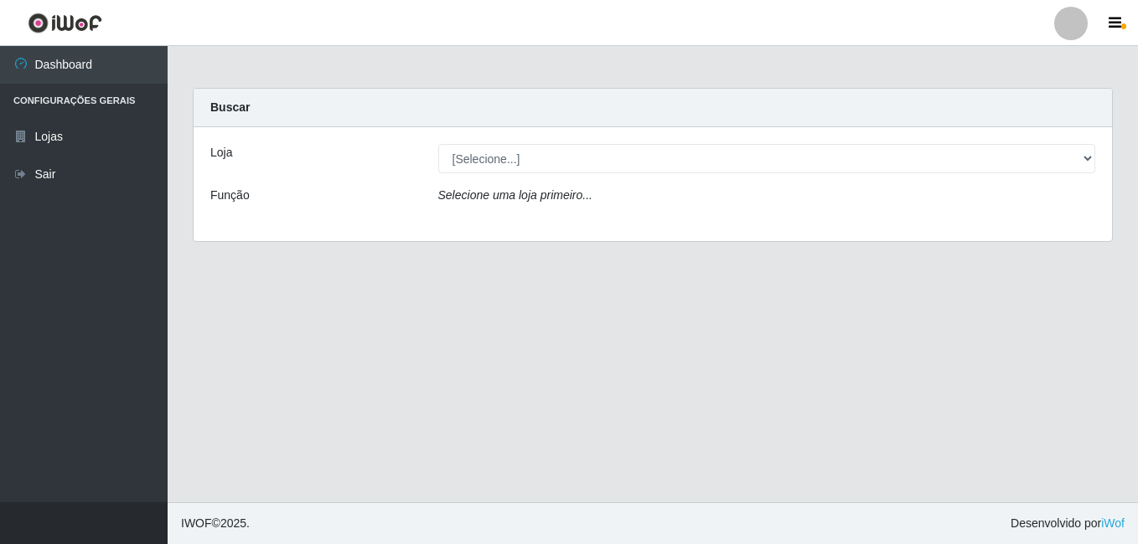  What do you see at coordinates (221, 152) in the screenshot?
I see `label: Loja` at bounding box center [221, 152].